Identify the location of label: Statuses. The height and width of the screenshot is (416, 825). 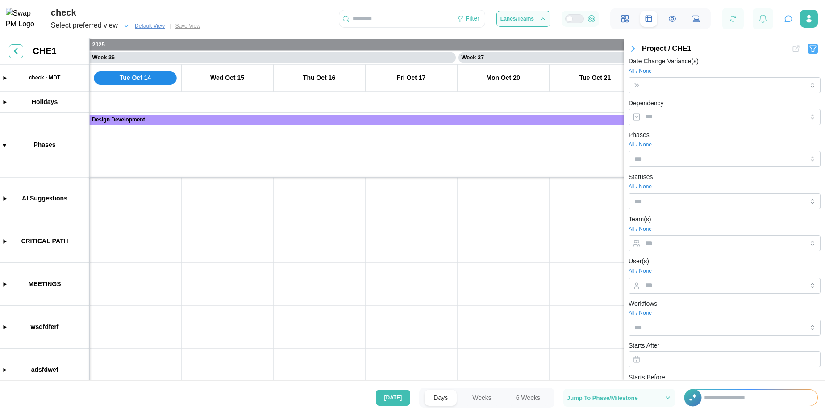
(641, 177).